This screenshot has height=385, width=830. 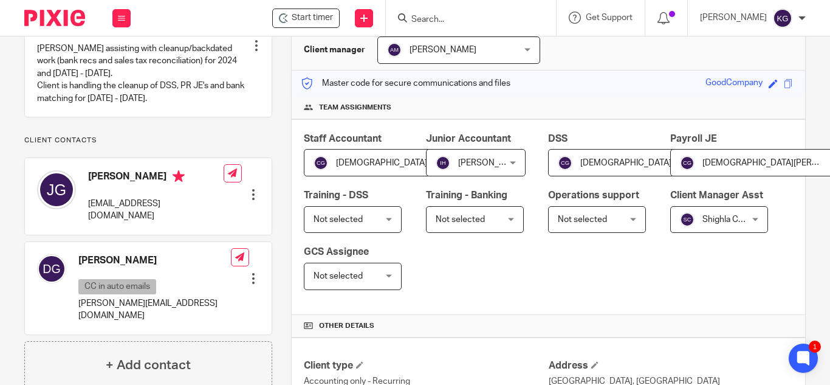 I want to click on span: Get Support, so click(x=609, y=18).